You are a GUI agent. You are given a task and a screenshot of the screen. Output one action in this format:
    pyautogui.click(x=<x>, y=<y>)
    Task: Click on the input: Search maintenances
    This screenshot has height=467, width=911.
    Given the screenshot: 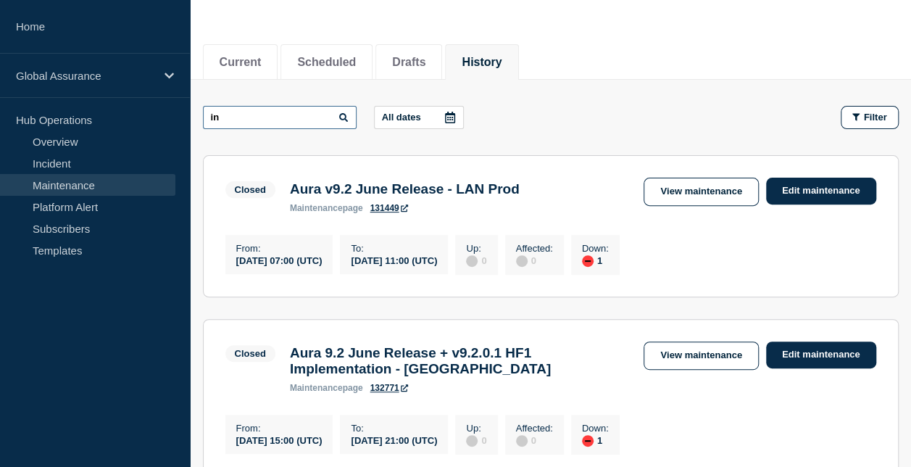 What is the action you would take?
    pyautogui.click(x=280, y=117)
    